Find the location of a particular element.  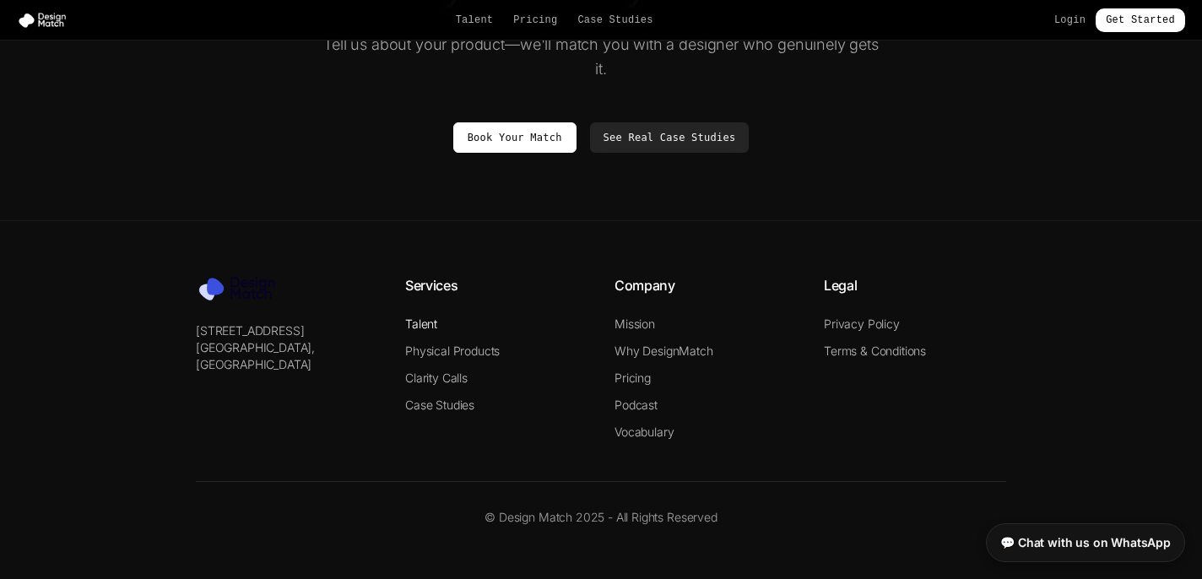

h4: Company is located at coordinates (705, 285).